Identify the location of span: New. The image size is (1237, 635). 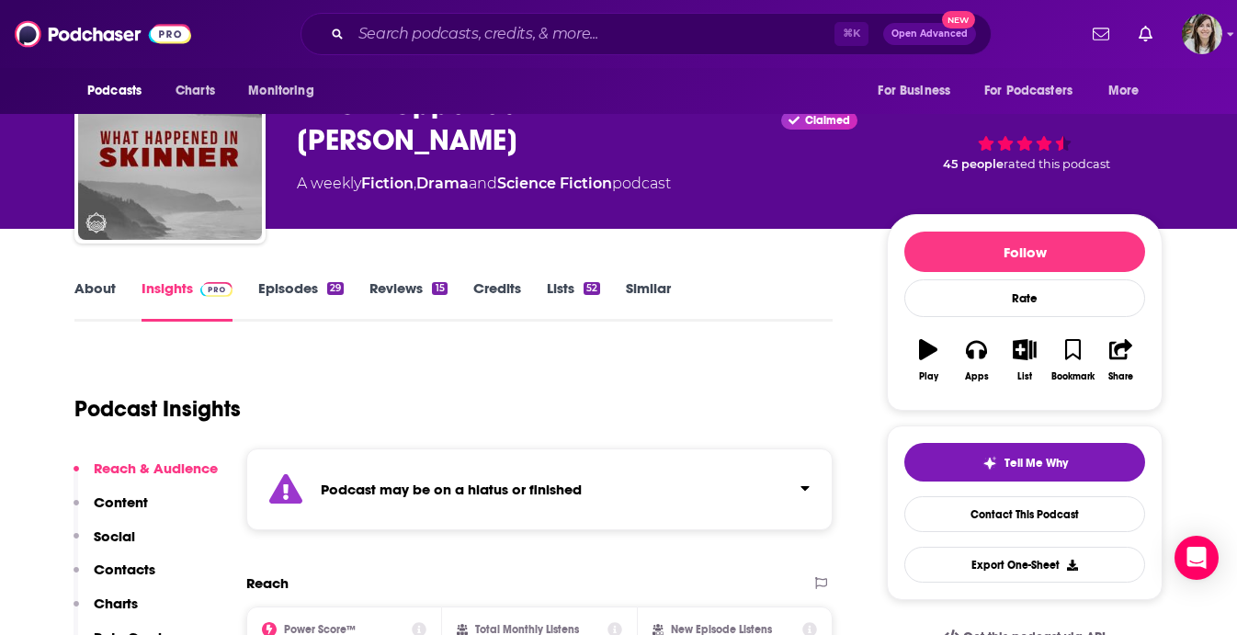
(958, 19).